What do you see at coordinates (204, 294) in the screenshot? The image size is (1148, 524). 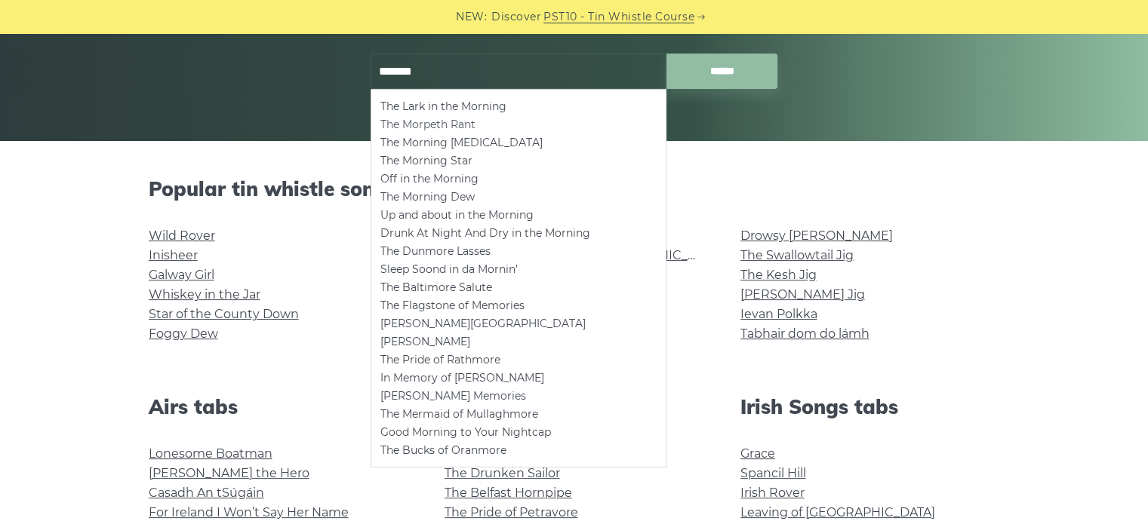 I see `a: Whiskey in the Jar` at bounding box center [204, 294].